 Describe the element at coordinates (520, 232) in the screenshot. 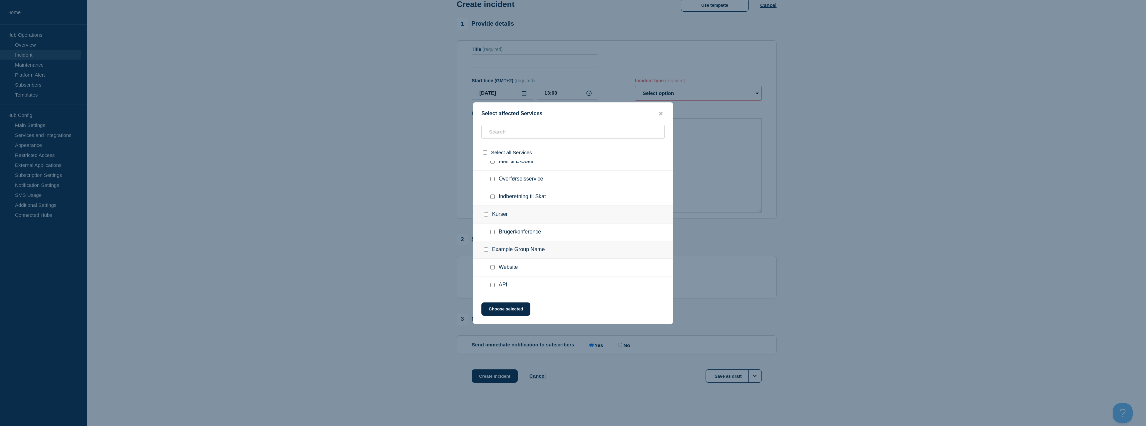

I see `span: Brugerkonference` at that location.